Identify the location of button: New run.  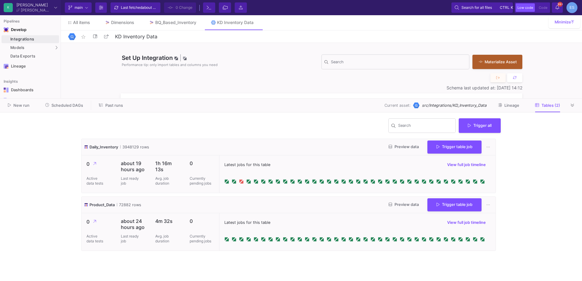
(19, 105).